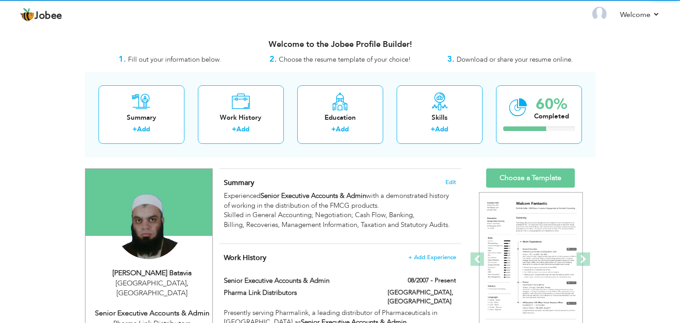 Image resolution: width=680 pixels, height=323 pixels. What do you see at coordinates (450, 183) in the screenshot?
I see `span: Edit` at bounding box center [450, 183].